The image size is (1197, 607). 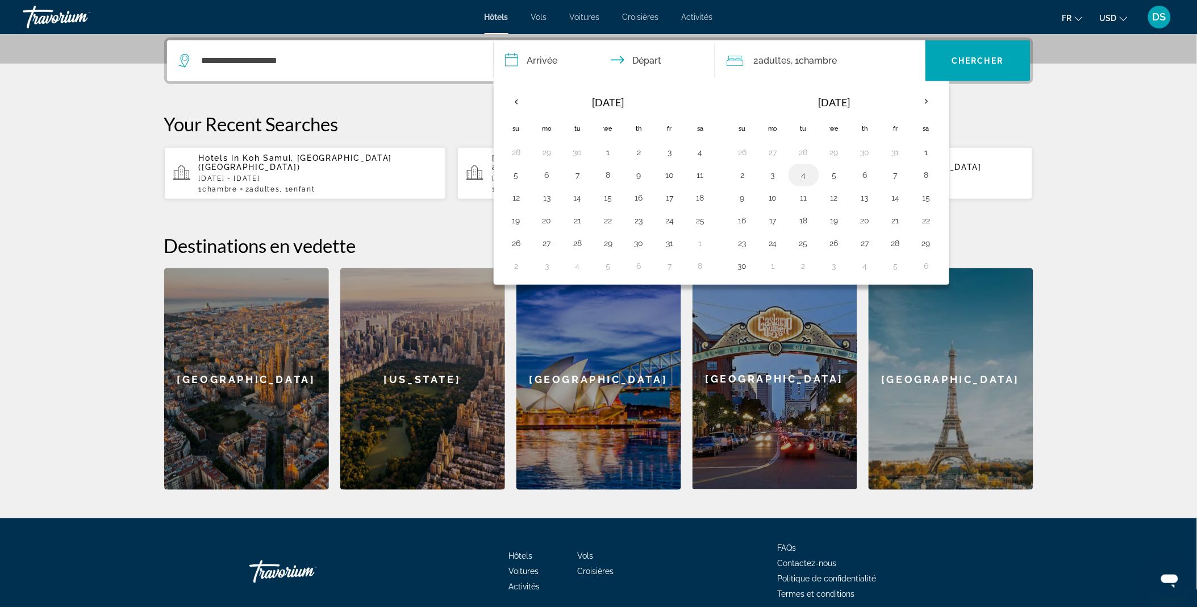 I want to click on button: Day 30, so click(x=865, y=152).